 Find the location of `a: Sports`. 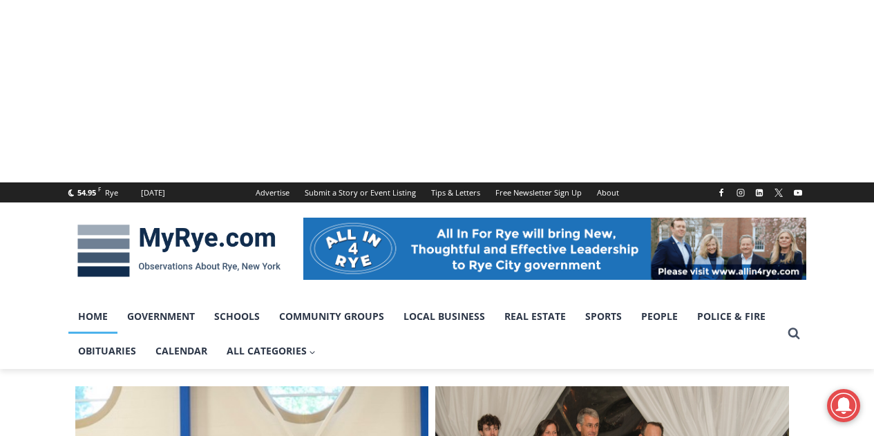

a: Sports is located at coordinates (603, 316).